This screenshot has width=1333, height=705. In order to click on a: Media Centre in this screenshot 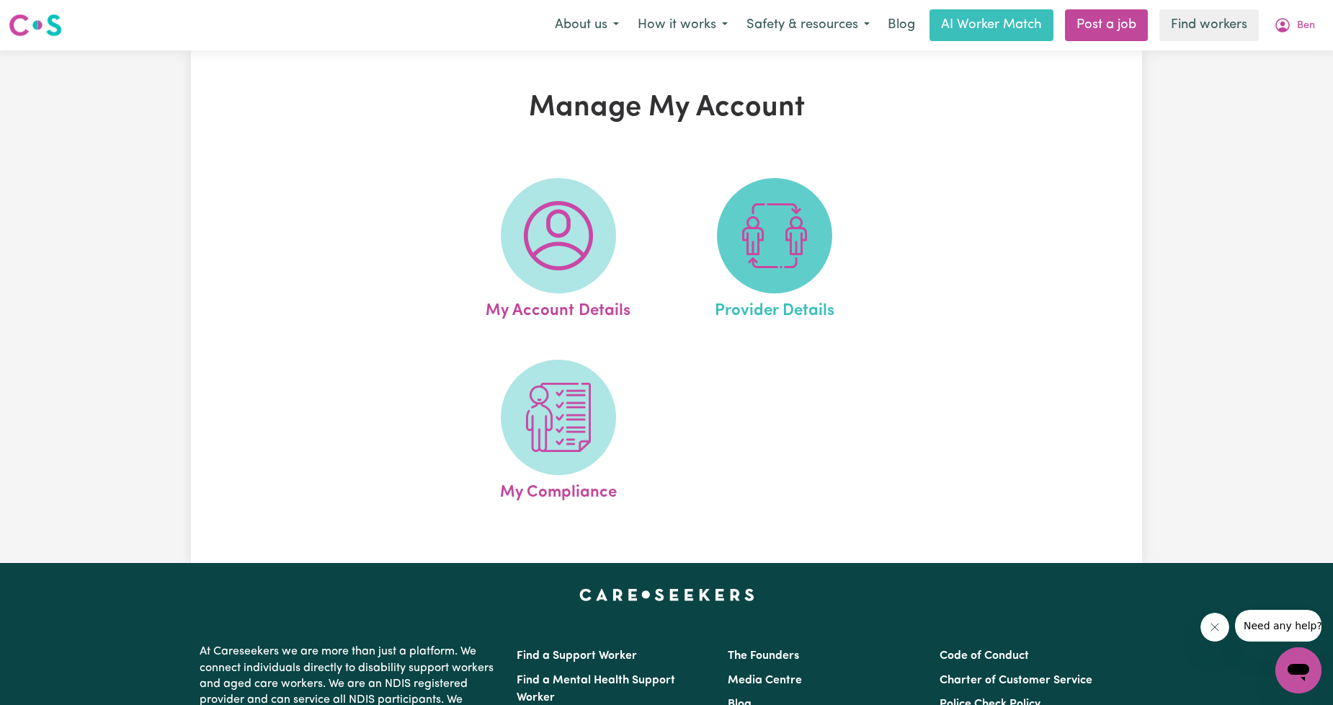, I will do `click(765, 680)`.